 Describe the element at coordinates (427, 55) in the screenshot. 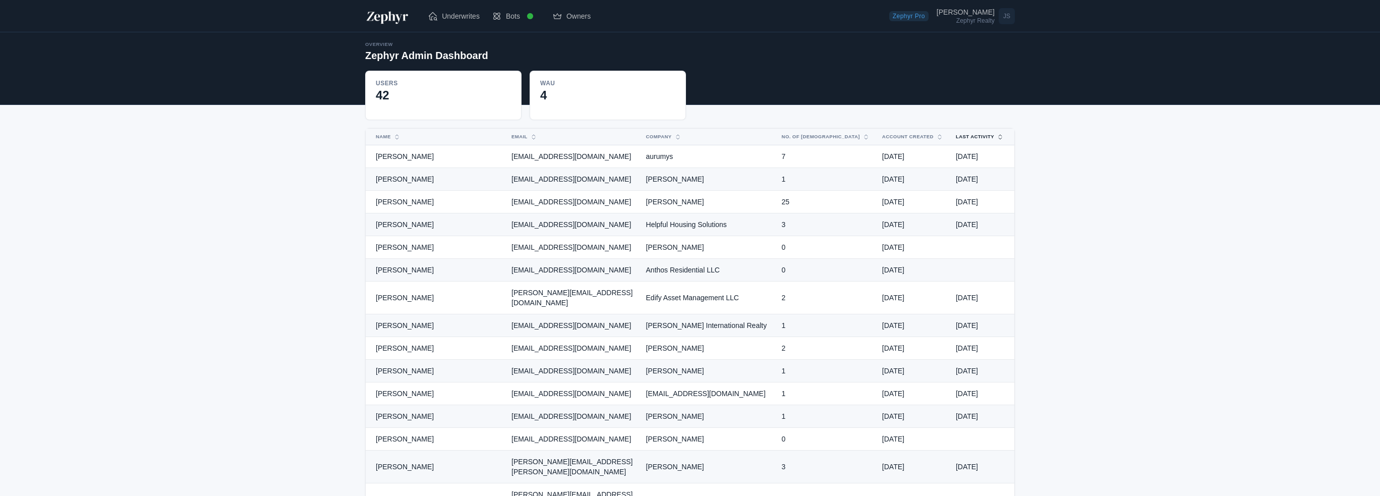

I see `h2: Zephyr Admin Dashboard` at that location.